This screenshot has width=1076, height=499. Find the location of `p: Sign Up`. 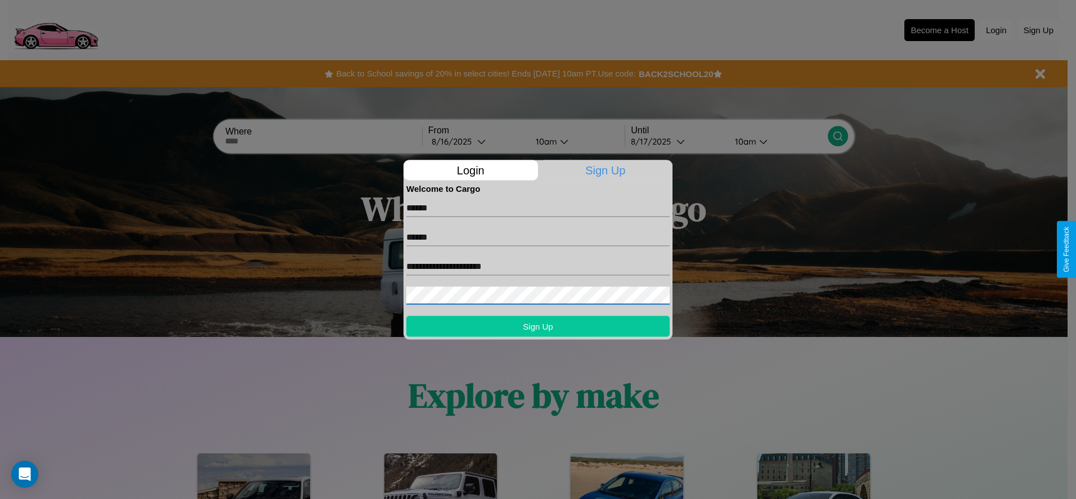

p: Sign Up is located at coordinates (606, 170).